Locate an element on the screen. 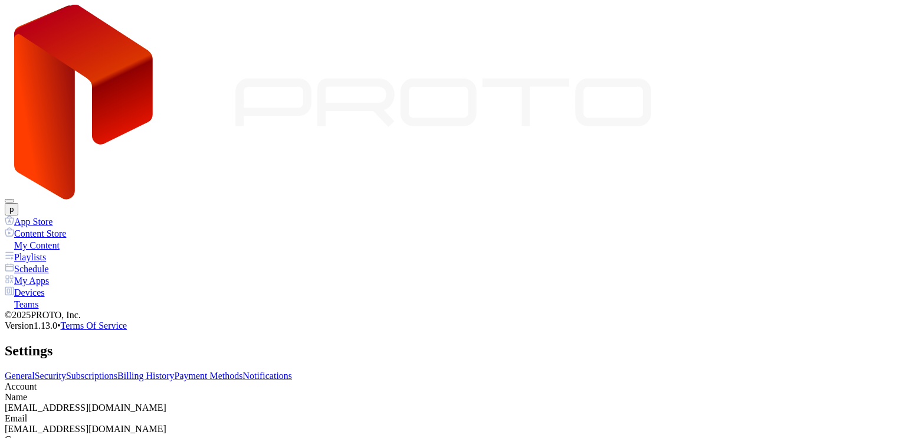  div: Email is located at coordinates (453, 418).